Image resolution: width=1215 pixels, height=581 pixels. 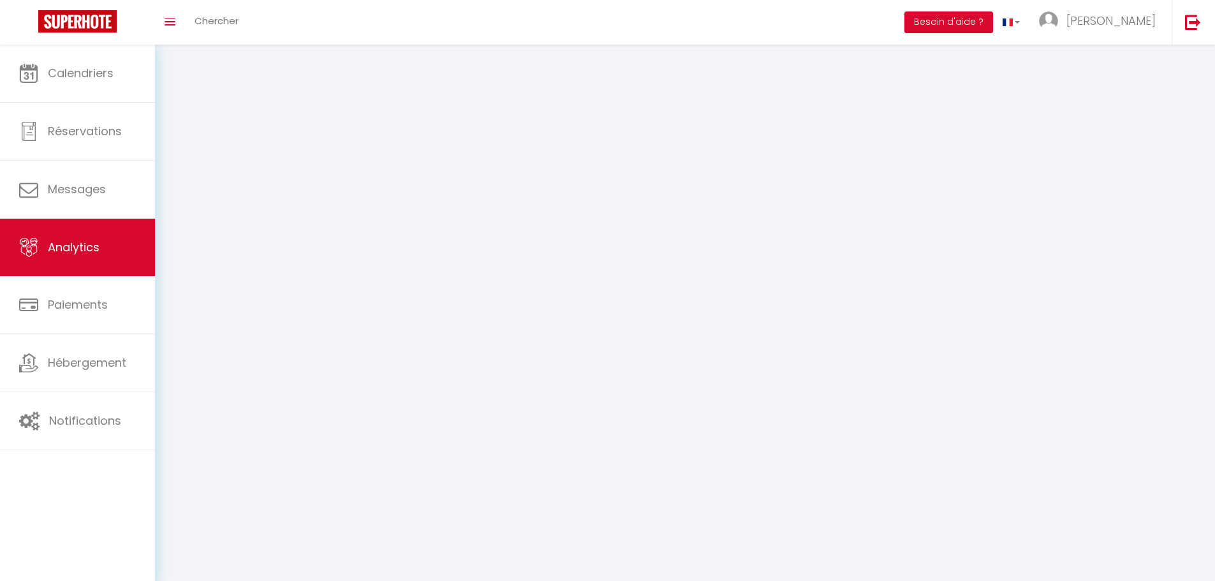 I want to click on span: Calendriers, so click(x=80, y=73).